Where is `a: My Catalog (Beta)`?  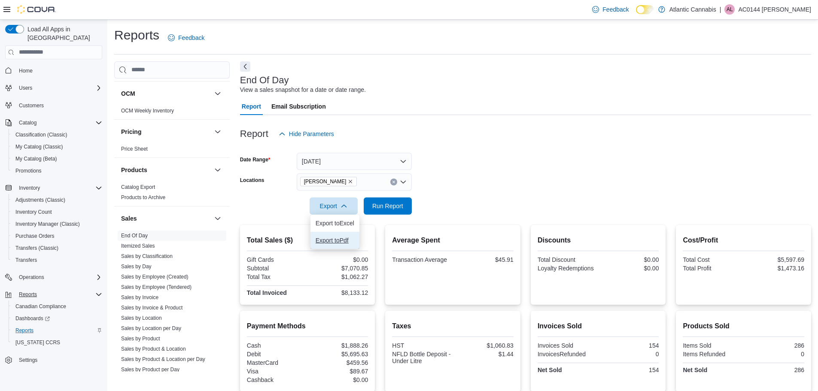 a: My Catalog (Beta) is located at coordinates (36, 159).